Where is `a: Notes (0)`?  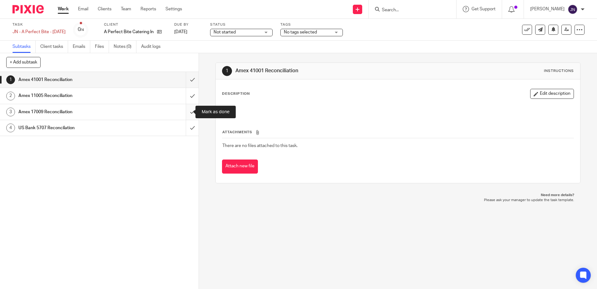
a: Notes (0) is located at coordinates (125, 47).